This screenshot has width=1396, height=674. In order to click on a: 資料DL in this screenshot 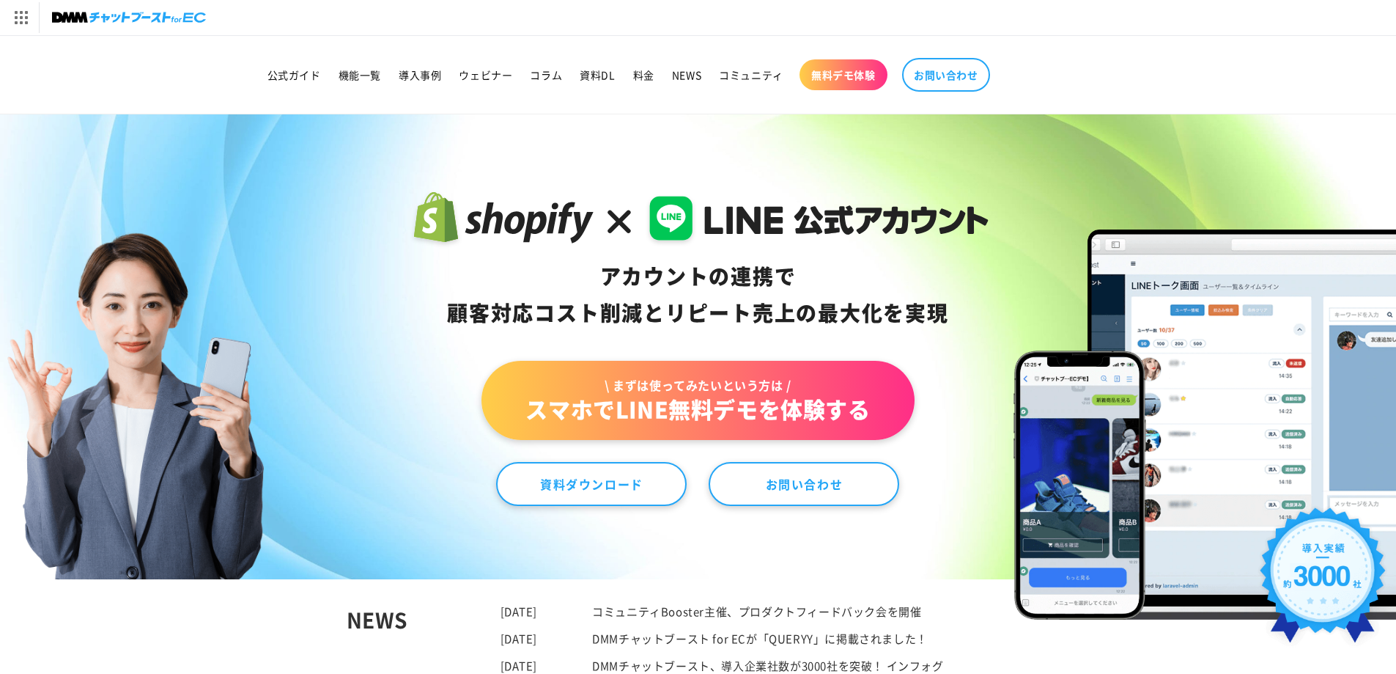, I will do `click(597, 75)`.